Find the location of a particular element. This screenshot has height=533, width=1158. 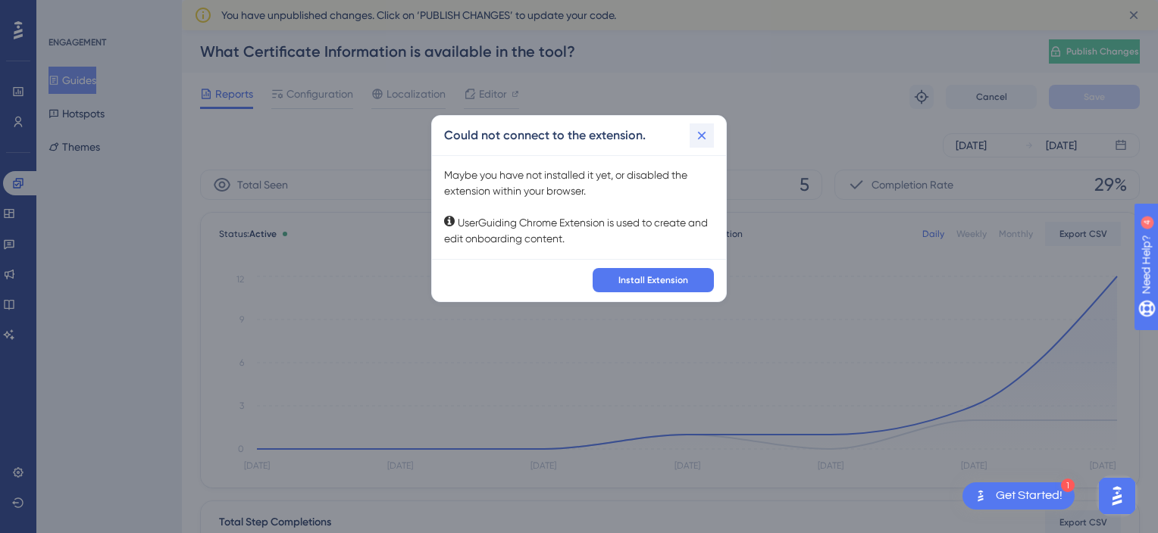

div: Get Started! is located at coordinates (1029, 496).